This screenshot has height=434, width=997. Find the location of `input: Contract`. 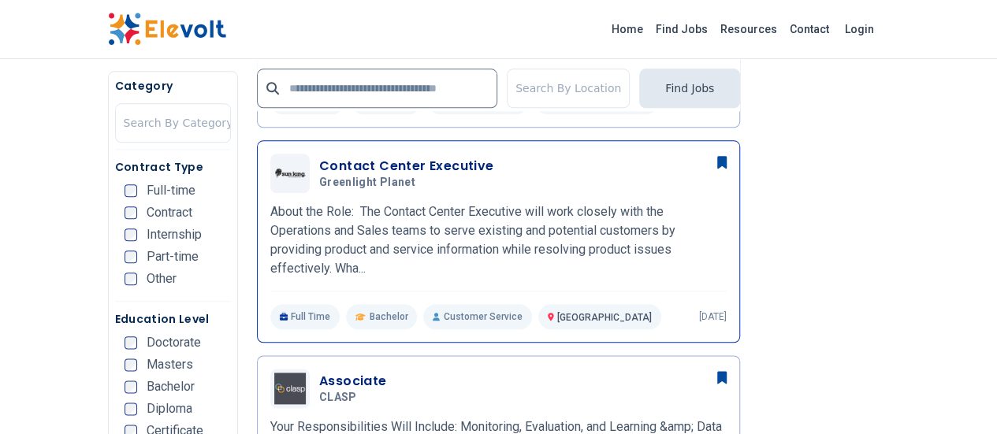

input: Contract is located at coordinates (131, 213).